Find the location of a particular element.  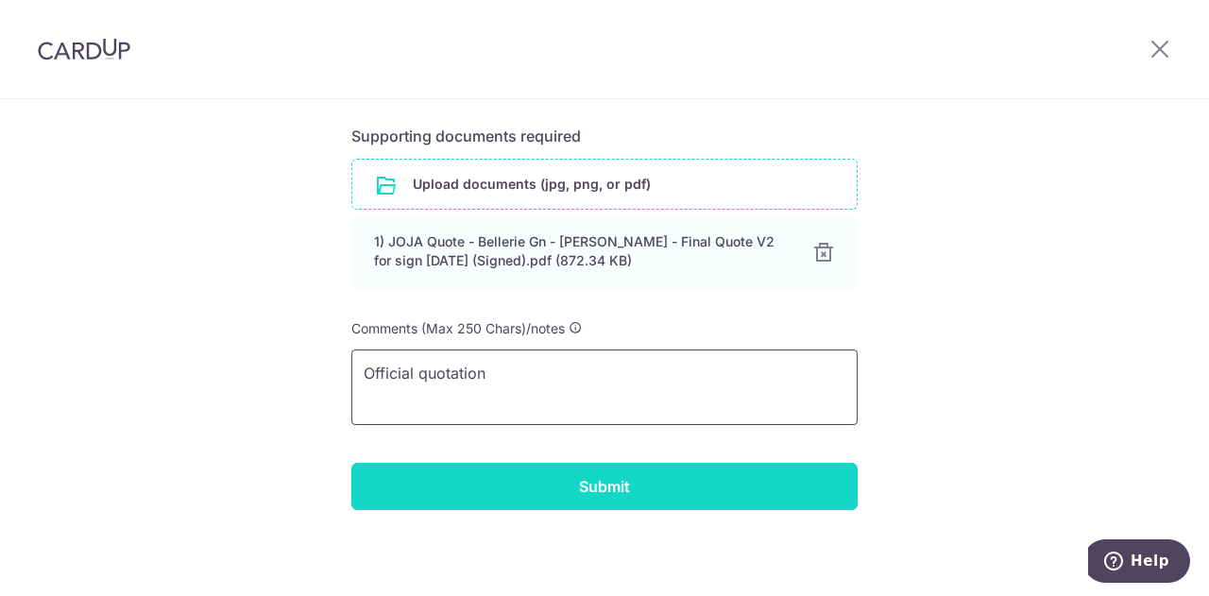

span: Comments (Max 250 Chars)/notes is located at coordinates (458, 328).